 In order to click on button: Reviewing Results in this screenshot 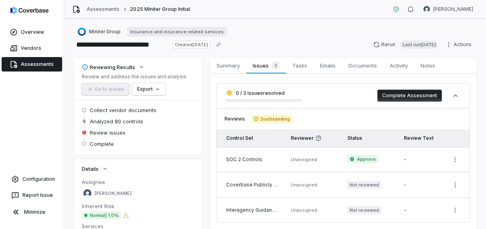, I will do `click(113, 67)`.